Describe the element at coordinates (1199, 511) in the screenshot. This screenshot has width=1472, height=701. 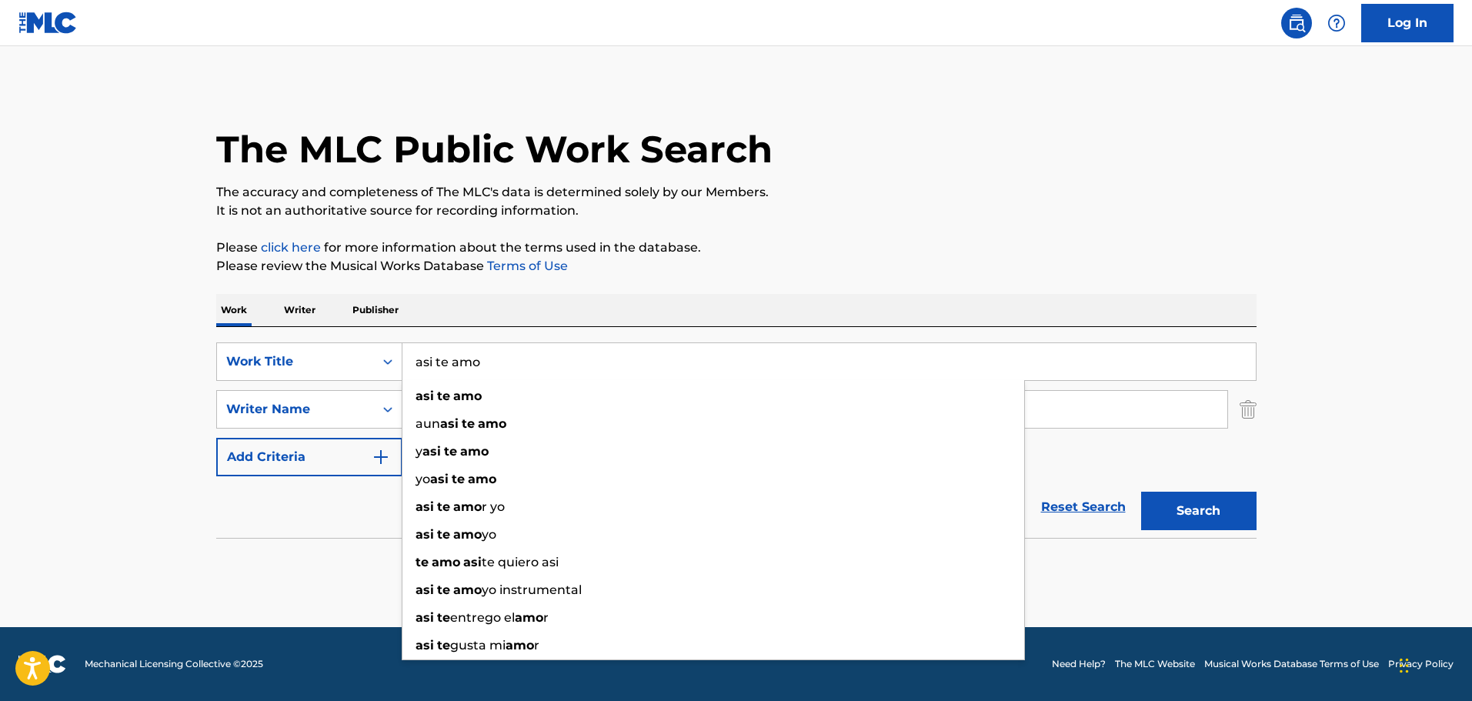
I see `button: Search` at that location.